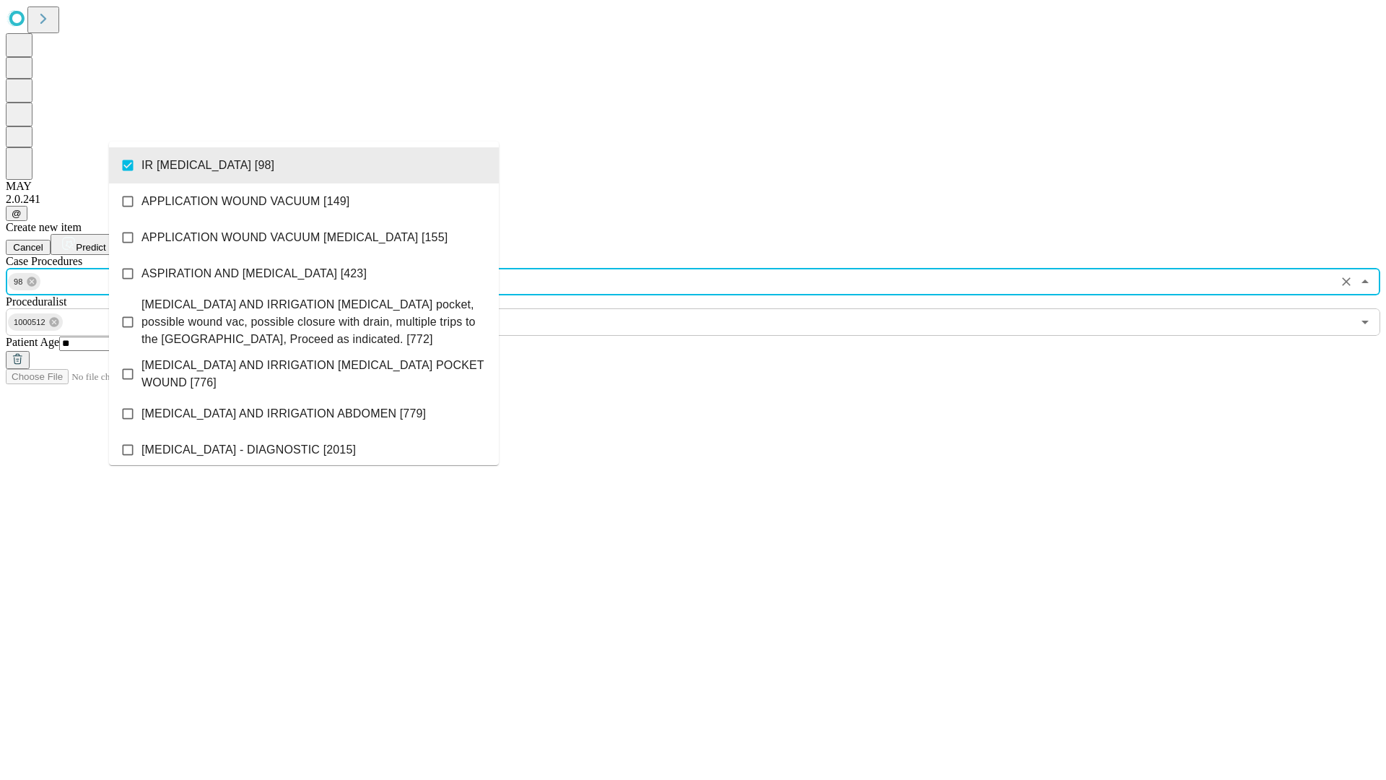  What do you see at coordinates (24, 282) in the screenshot?
I see `div: 98` at bounding box center [24, 282].